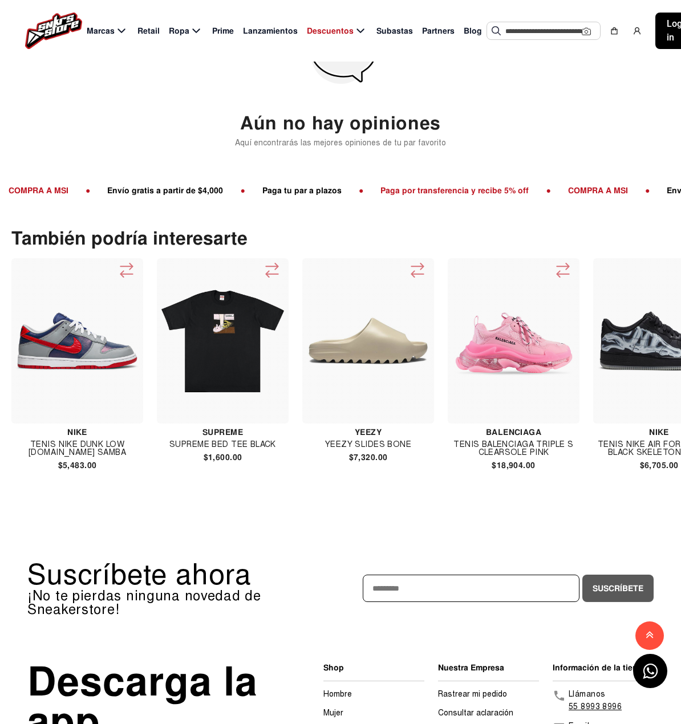  What do you see at coordinates (473, 31) in the screenshot?
I see `span: Blog` at bounding box center [473, 31].